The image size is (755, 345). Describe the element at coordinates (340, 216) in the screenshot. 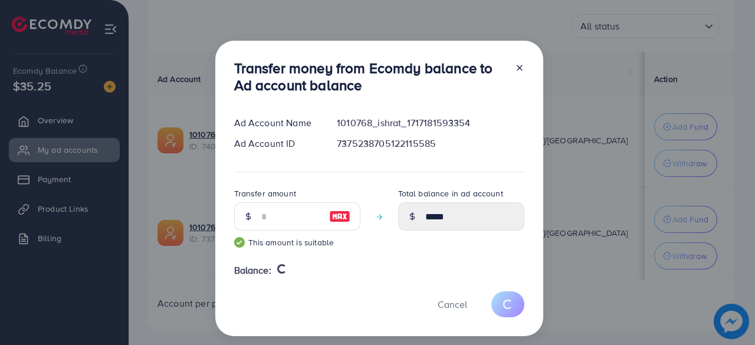

I see `img: image` at that location.